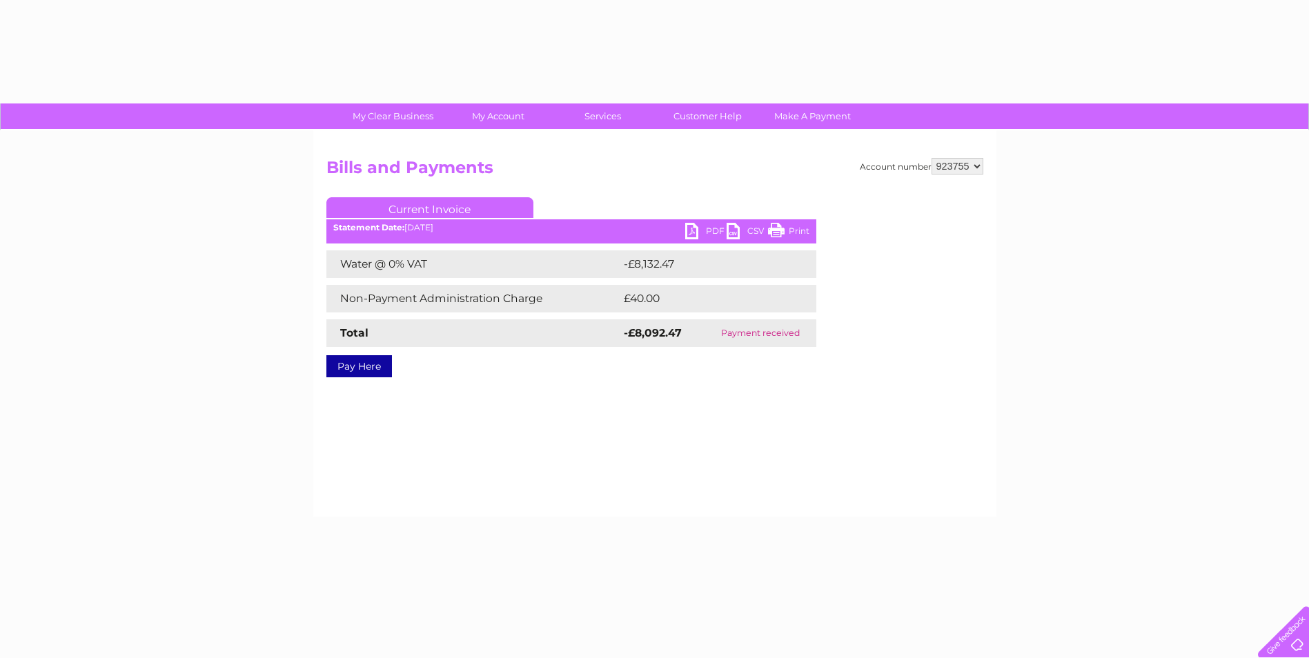 Image resolution: width=1309 pixels, height=658 pixels. Describe the element at coordinates (707, 116) in the screenshot. I see `a: Customer Help` at that location.